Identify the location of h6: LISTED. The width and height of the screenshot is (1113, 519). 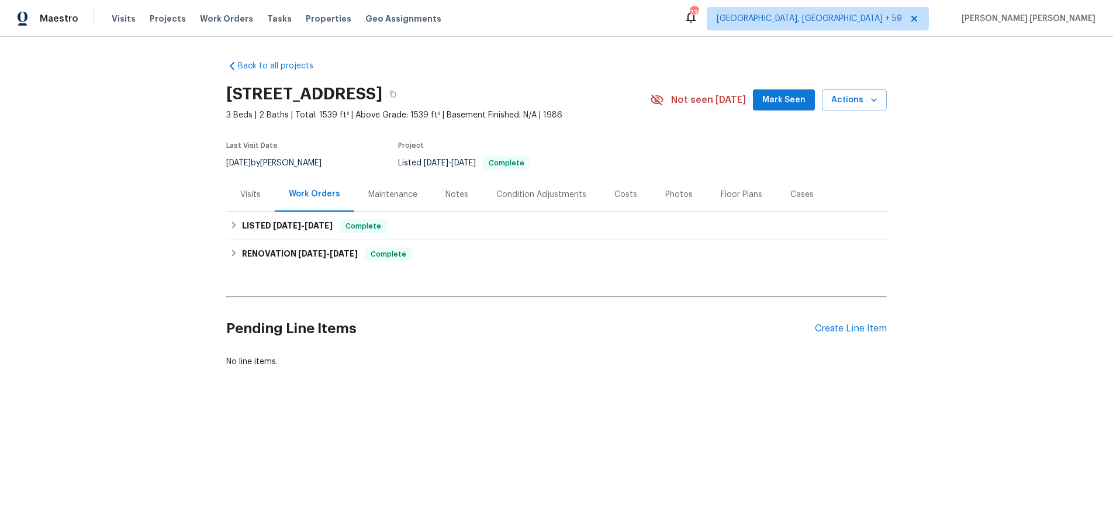
(287, 226).